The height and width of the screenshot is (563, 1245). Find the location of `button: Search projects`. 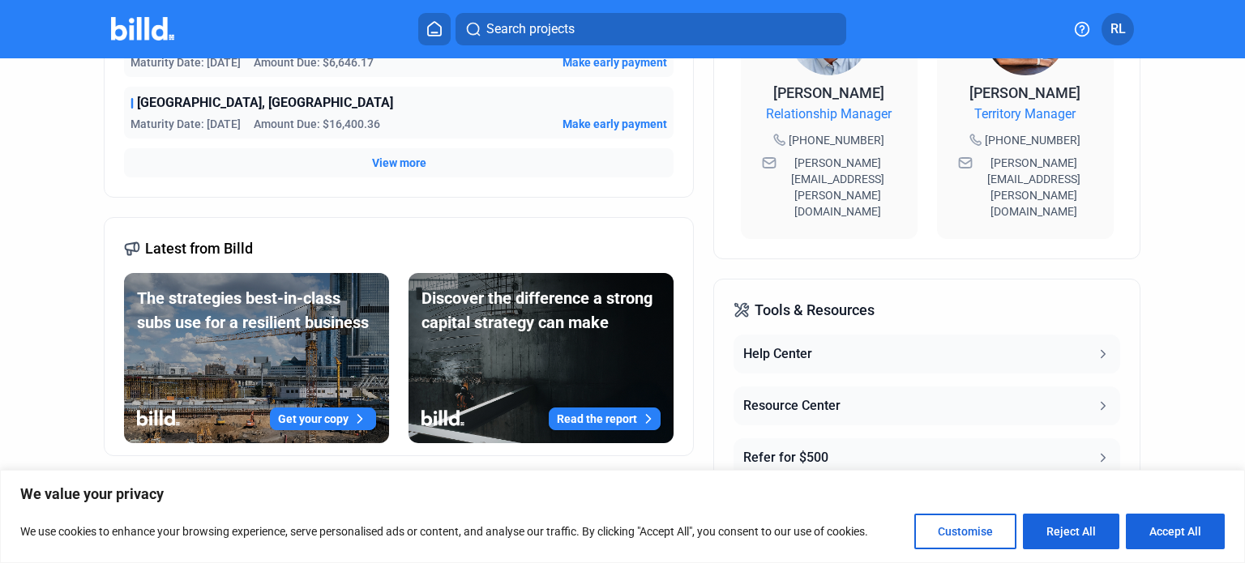

button: Search projects is located at coordinates (651, 29).